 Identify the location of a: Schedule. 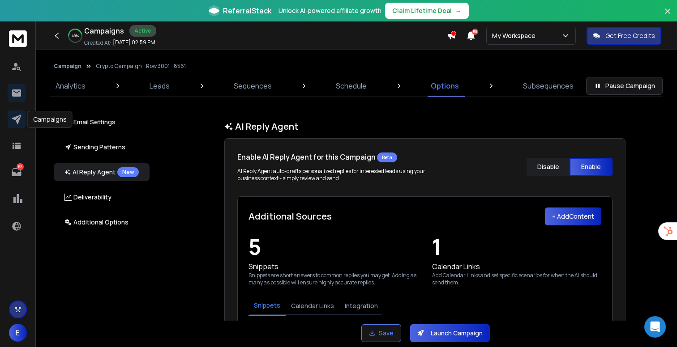
(351, 86).